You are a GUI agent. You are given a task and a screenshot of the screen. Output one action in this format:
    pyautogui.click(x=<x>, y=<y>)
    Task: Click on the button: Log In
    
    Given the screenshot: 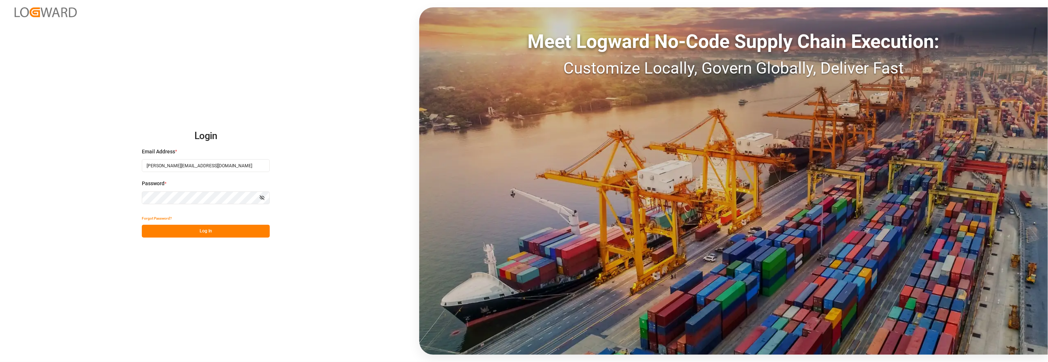 What is the action you would take?
    pyautogui.click(x=206, y=231)
    